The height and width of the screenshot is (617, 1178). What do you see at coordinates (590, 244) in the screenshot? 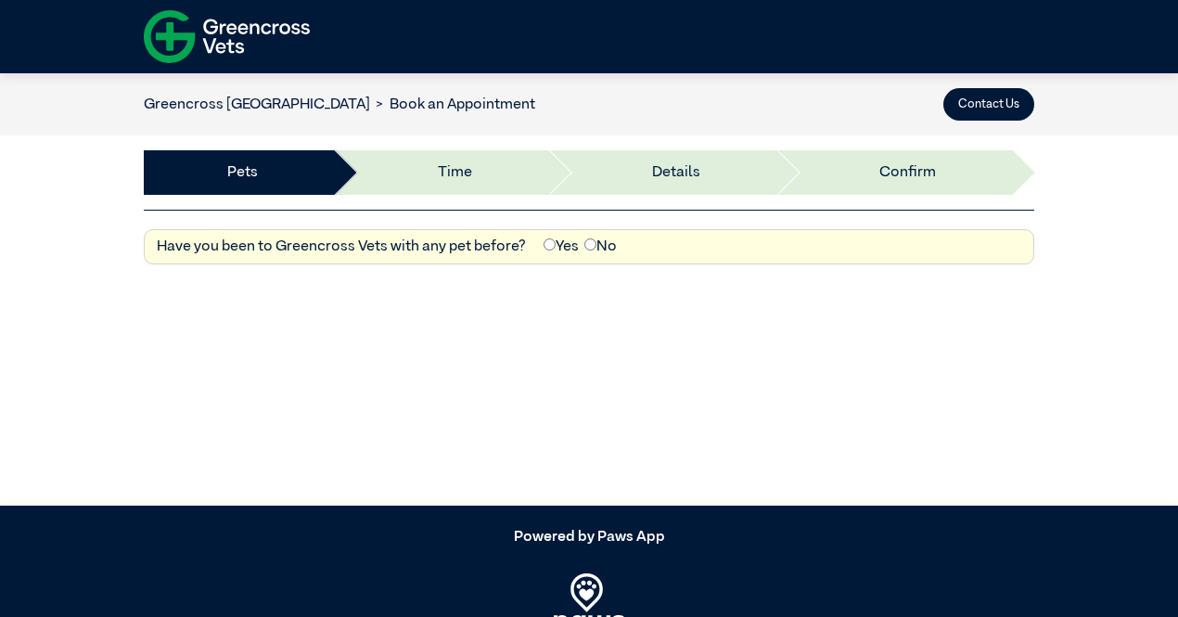
I see `input: No` at bounding box center [590, 244].